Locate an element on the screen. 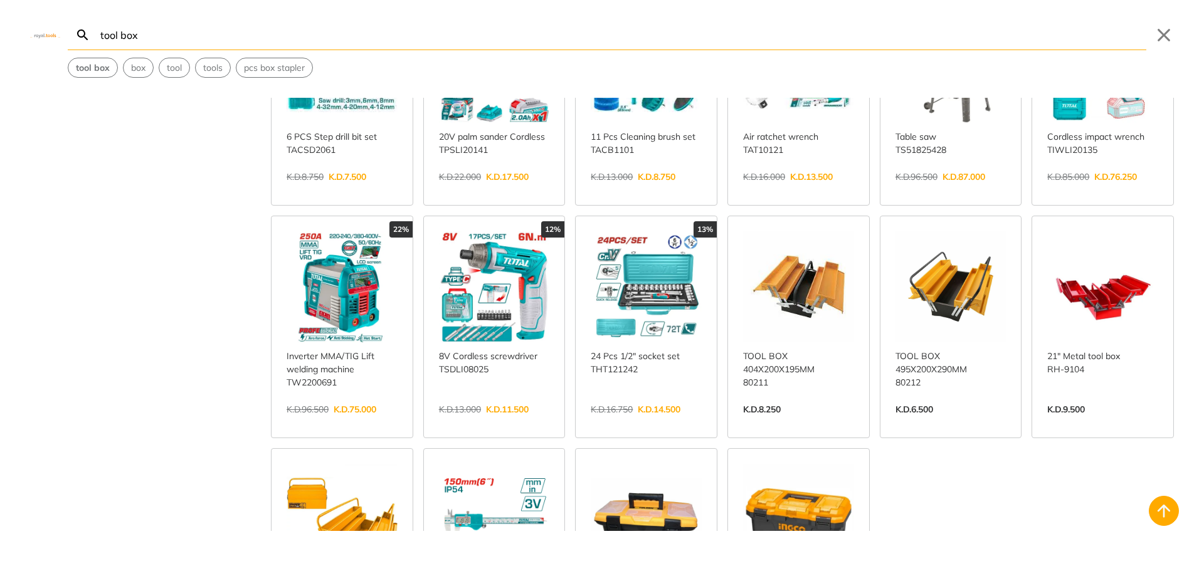  div: 13% is located at coordinates (705, 230).